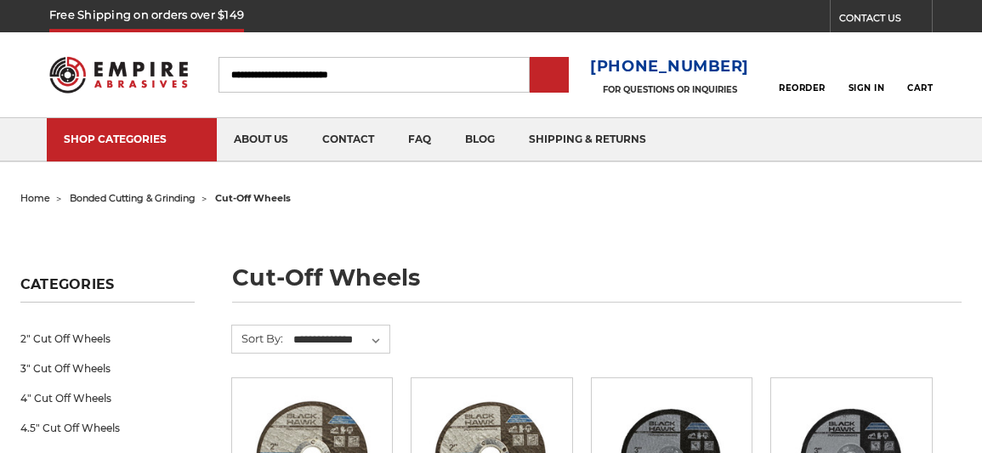 Image resolution: width=982 pixels, height=453 pixels. I want to click on a: bonded cutting & grinding, so click(133, 198).